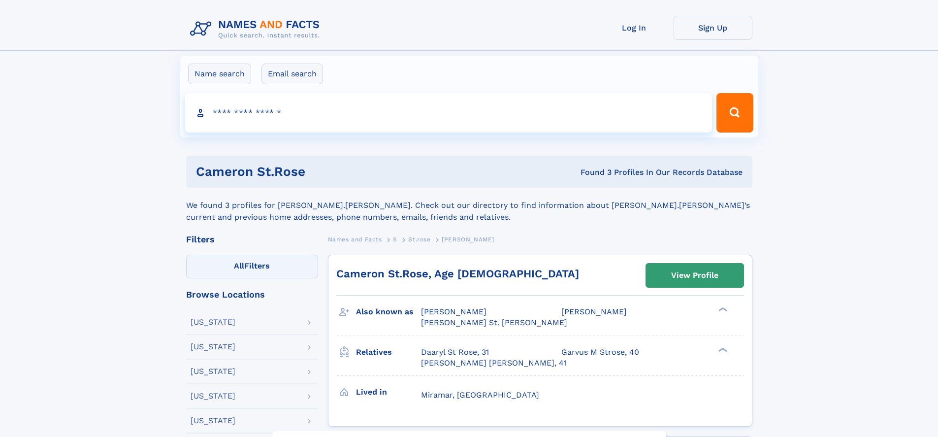 Image resolution: width=938 pixels, height=437 pixels. Describe the element at coordinates (292, 74) in the screenshot. I see `label: Email search` at that location.